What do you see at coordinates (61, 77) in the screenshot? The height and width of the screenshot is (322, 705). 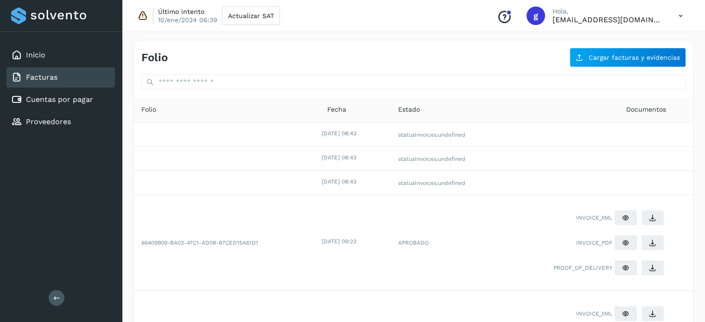 I see `div: Facturas` at bounding box center [61, 77].